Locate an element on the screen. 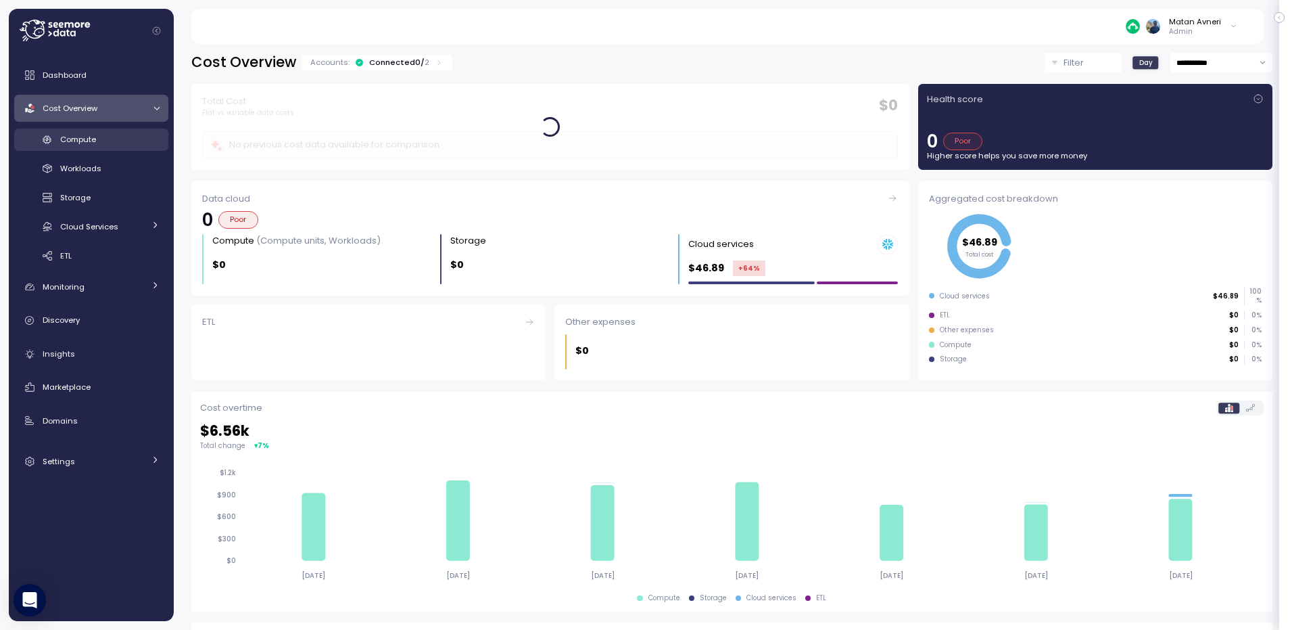 The height and width of the screenshot is (630, 1290). span: Monitoring is located at coordinates (64, 287).